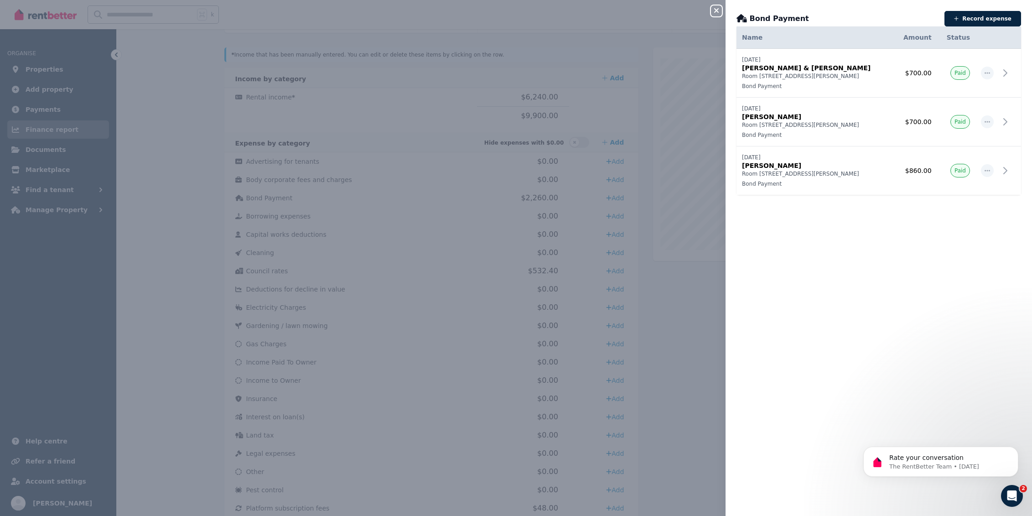 Image resolution: width=1032 pixels, height=516 pixels. Describe the element at coordinates (91, 34) in the screenshot. I see `div: message notification from The RentBetter Team, 1d ago. Rate your conversation` at that location.